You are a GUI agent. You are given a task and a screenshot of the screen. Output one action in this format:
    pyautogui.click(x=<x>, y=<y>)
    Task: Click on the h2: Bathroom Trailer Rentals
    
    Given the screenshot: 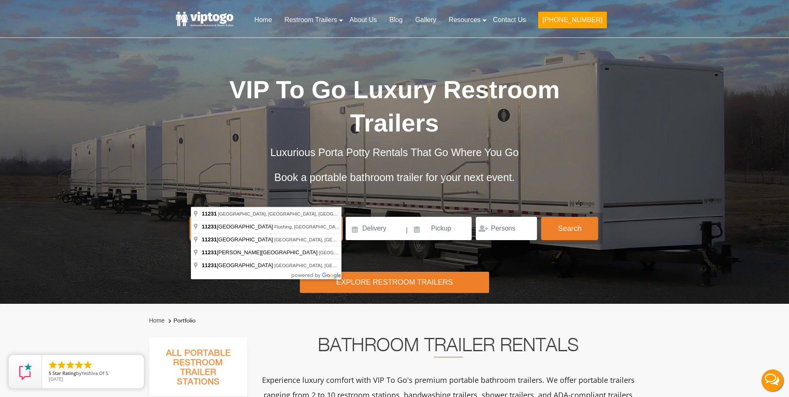 What is the action you would take?
    pyautogui.click(x=449, y=347)
    